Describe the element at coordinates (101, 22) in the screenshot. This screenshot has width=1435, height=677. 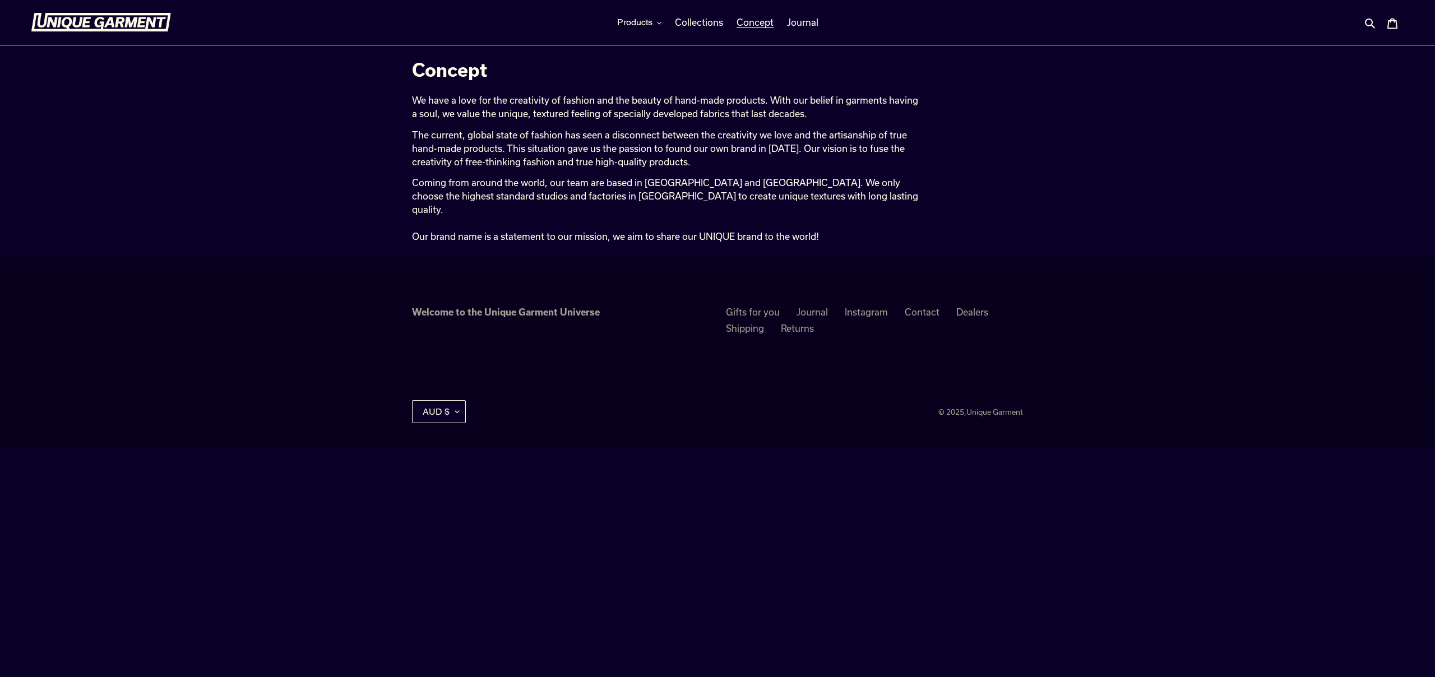
I see `img: Unique Garment` at that location.